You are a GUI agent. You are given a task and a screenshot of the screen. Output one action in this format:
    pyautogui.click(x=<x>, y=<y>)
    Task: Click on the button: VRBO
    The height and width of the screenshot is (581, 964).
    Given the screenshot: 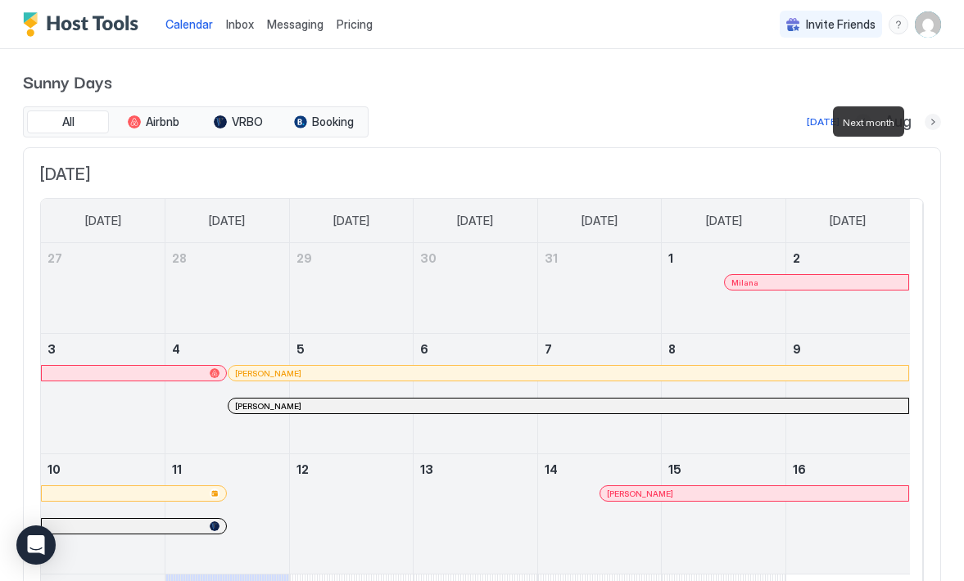 What is the action you would take?
    pyautogui.click(x=238, y=122)
    